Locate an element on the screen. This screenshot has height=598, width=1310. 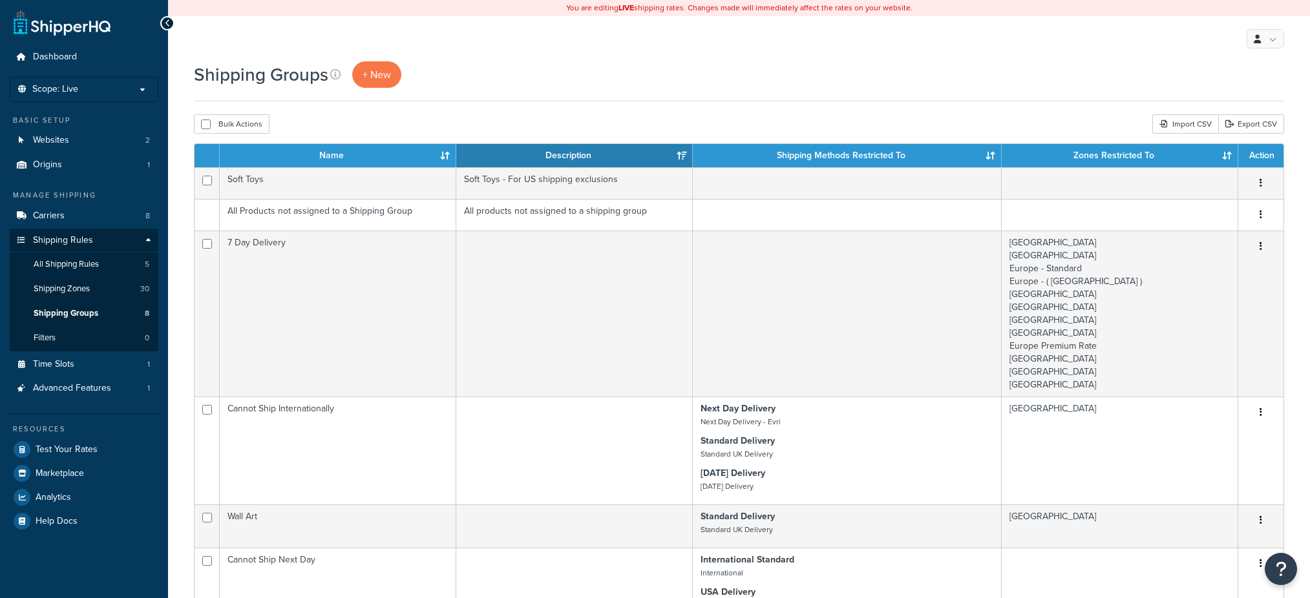
a: Filters 0 is located at coordinates (84, 338).